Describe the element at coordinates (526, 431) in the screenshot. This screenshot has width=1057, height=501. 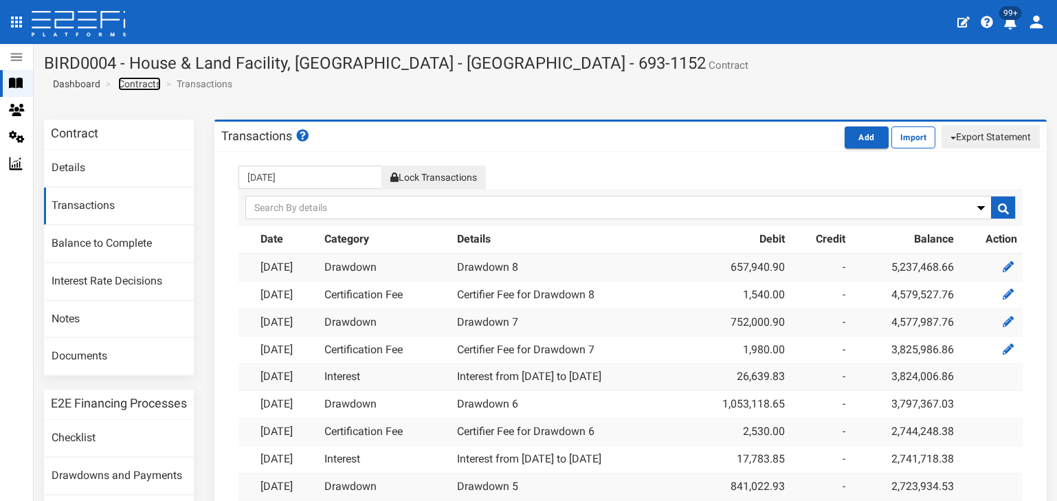
I see `a: Certifier Fee for Drawdown 6` at that location.